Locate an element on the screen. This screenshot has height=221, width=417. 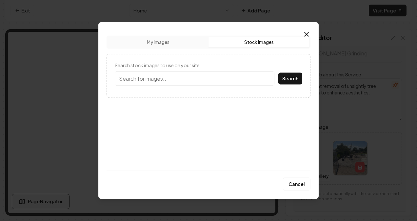
button: Stock Images is located at coordinates (259, 42).